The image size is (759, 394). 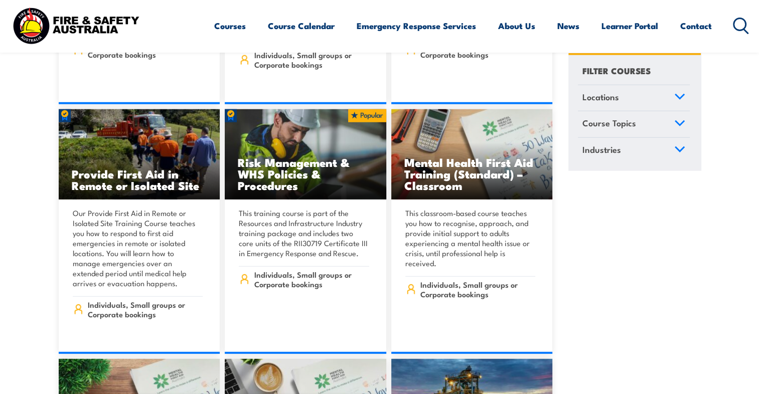 I want to click on p: This classroom-based course teaches you how to recognise, approach, and provide initial support t..., so click(x=470, y=238).